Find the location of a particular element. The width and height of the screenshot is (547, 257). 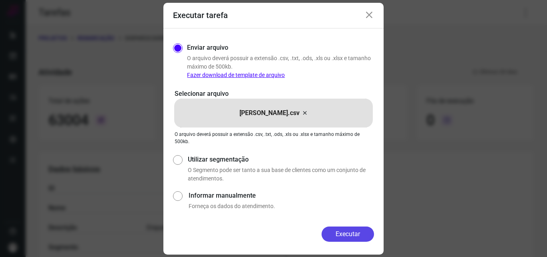

p: Forneça os dados do atendimento. is located at coordinates (281, 206).